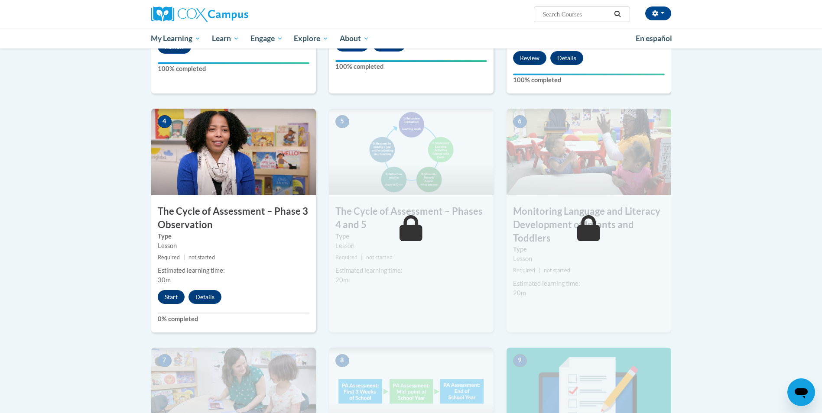 Image resolution: width=822 pixels, height=413 pixels. What do you see at coordinates (342, 361) in the screenshot?
I see `span: 8` at bounding box center [342, 361].